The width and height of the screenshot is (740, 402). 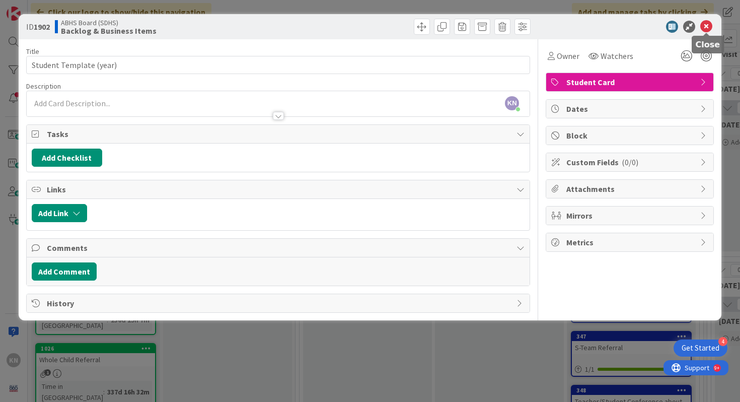 I want to click on span: KN, so click(x=512, y=103).